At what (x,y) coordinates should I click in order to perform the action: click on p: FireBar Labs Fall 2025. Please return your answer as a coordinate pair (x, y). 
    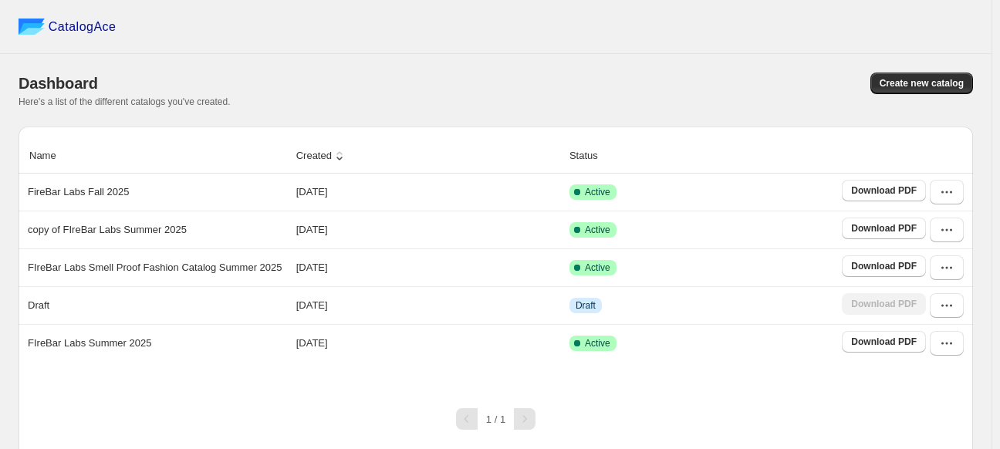
    Looking at the image, I should click on (79, 192).